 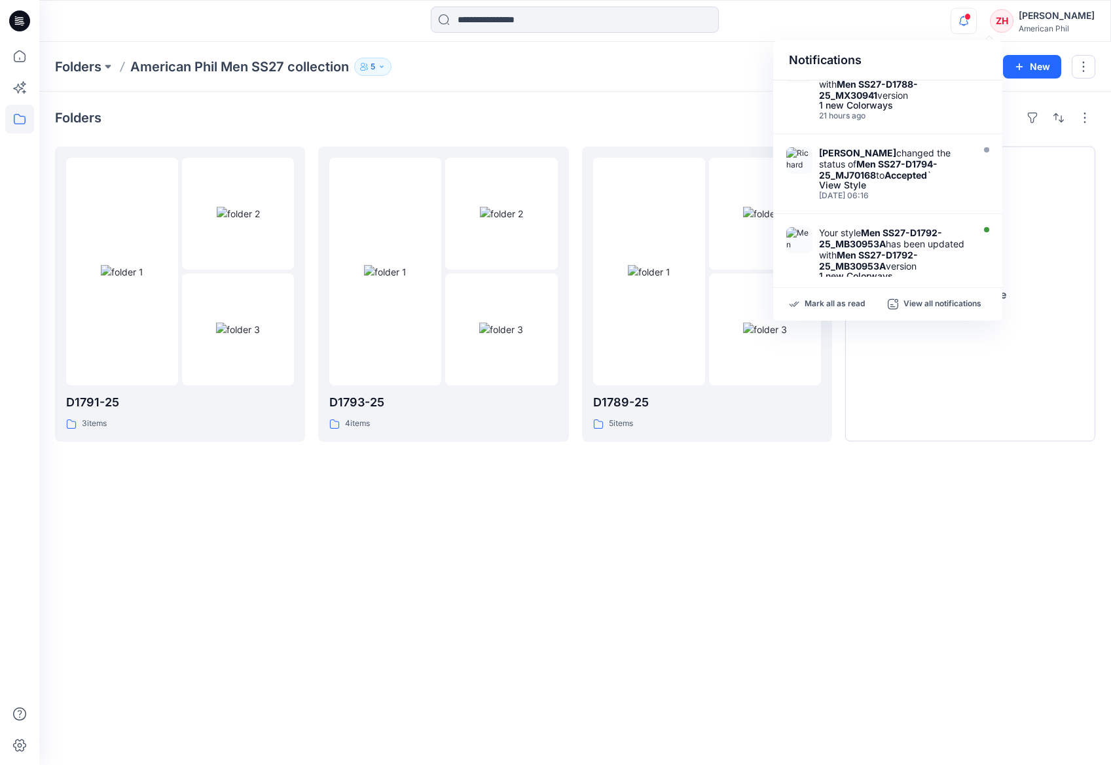 I want to click on div: changed the status of to `, so click(x=894, y=164).